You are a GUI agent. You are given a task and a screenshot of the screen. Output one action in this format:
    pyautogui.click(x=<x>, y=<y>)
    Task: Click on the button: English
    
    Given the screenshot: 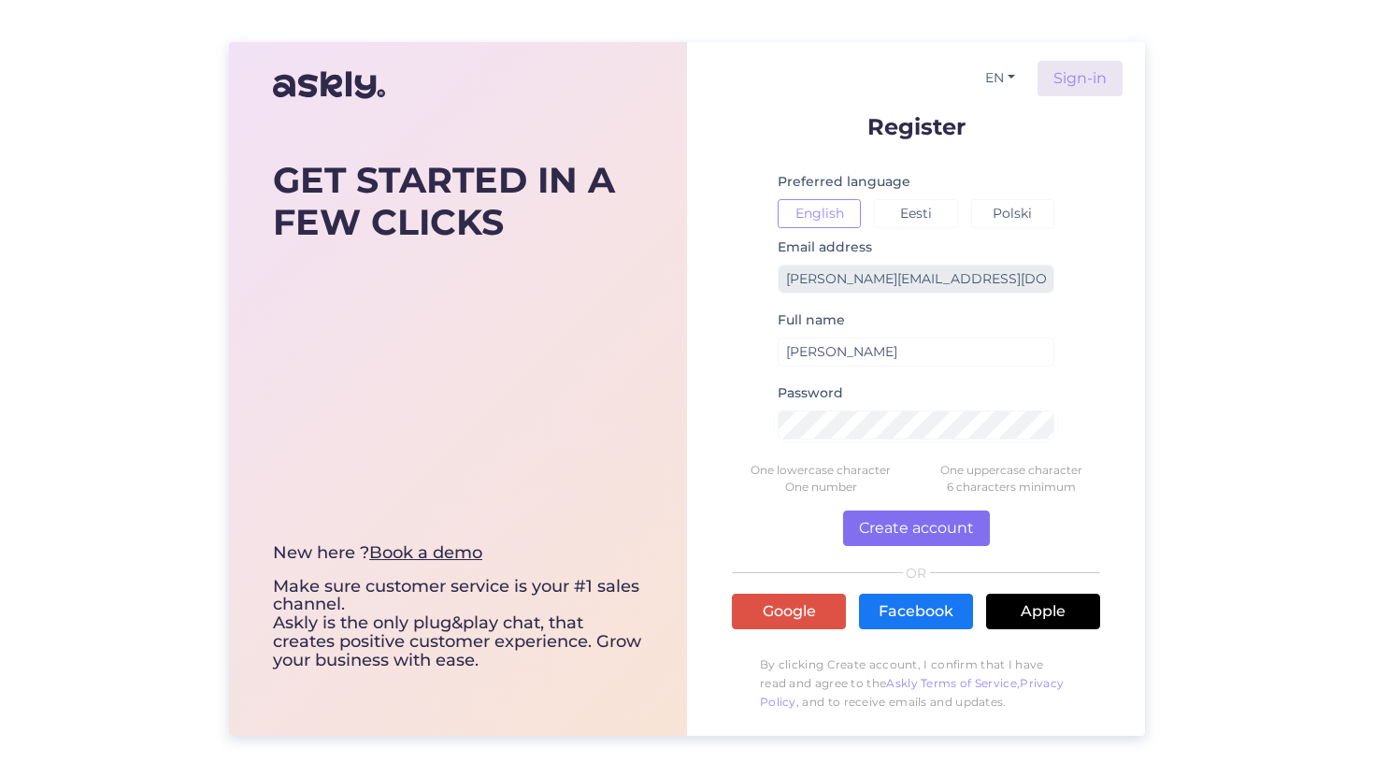 What is the action you would take?
    pyautogui.click(x=819, y=213)
    